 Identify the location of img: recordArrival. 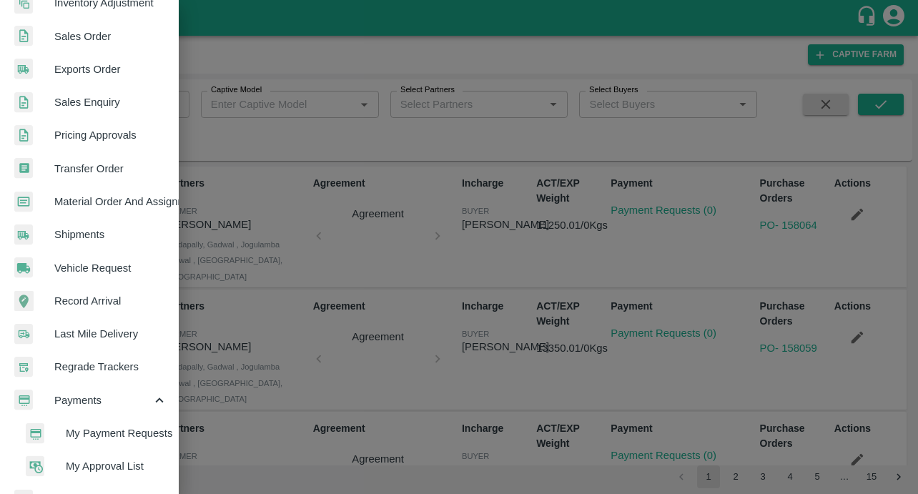
(24, 301).